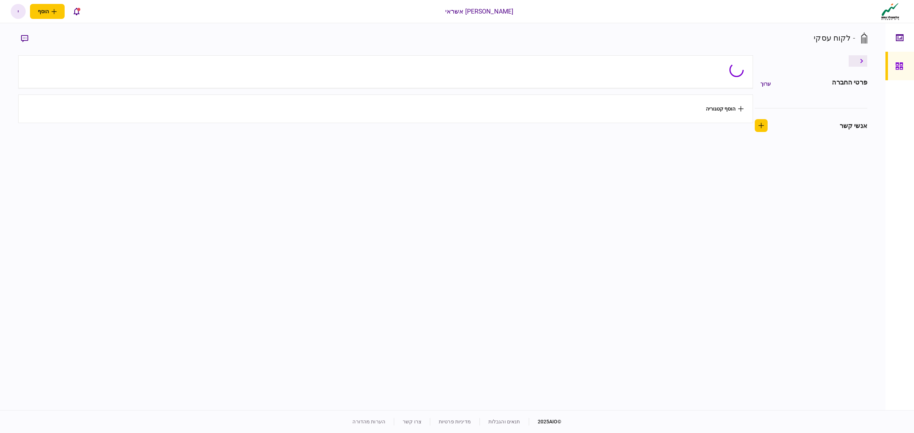 This screenshot has height=433, width=914. Describe the element at coordinates (834, 38) in the screenshot. I see `div: - לקוח עסקי` at that location.